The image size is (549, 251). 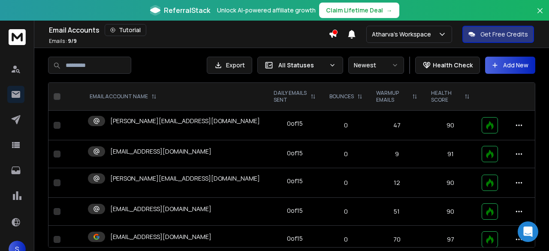 I want to click on span: ReferralStack, so click(x=187, y=10).